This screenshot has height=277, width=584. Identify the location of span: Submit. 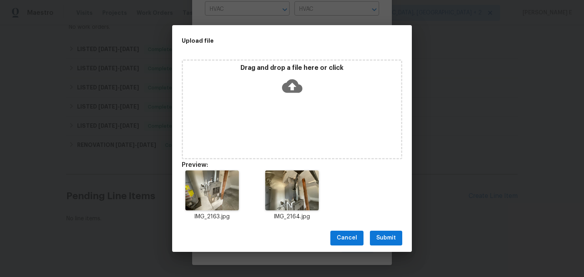
(386, 238).